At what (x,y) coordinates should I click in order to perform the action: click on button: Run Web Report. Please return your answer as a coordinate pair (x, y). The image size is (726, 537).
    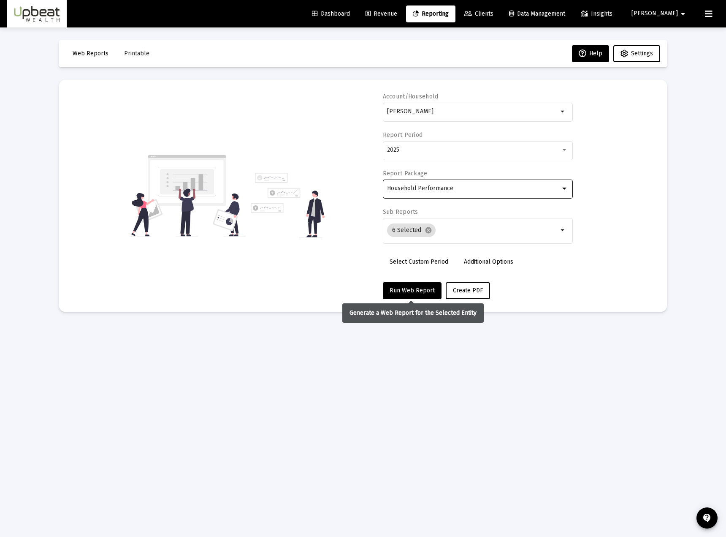
    Looking at the image, I should click on (412, 290).